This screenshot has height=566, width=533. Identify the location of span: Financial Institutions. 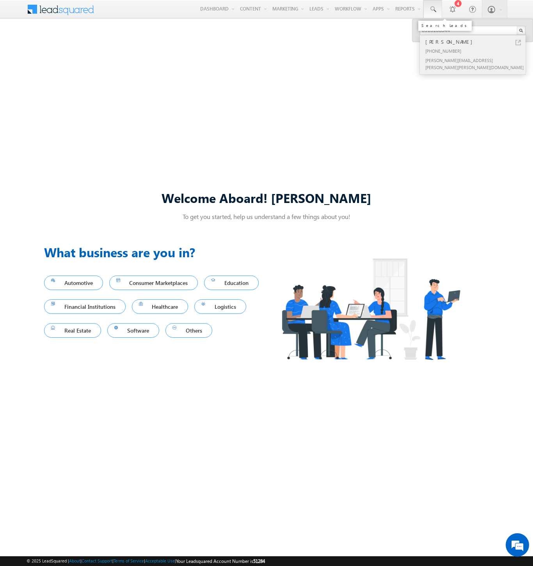
(85, 306).